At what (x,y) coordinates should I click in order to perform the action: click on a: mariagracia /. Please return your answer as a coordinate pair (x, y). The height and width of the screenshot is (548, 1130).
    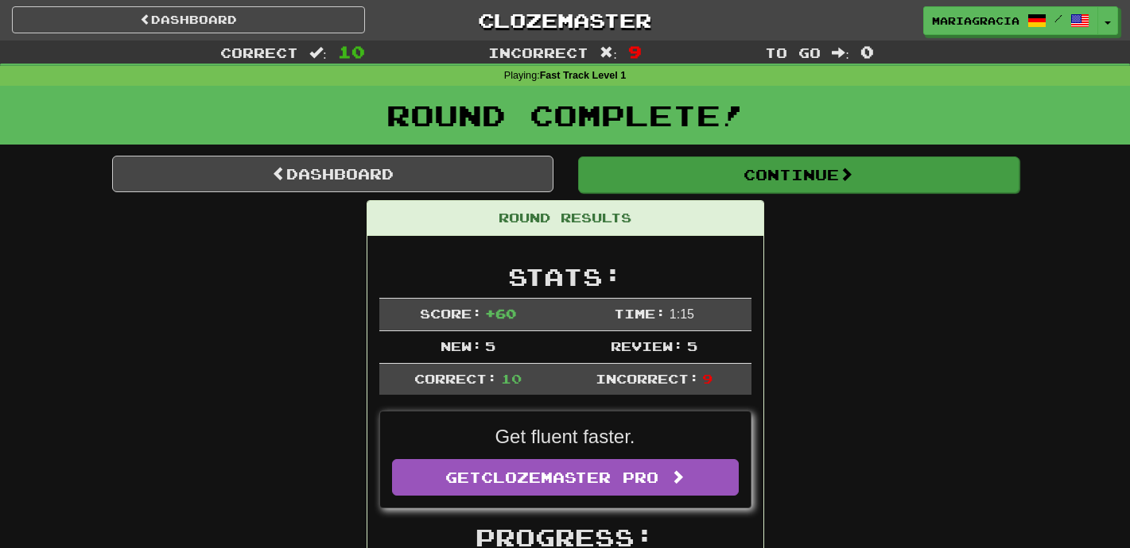
    Looking at the image, I should click on (1010, 21).